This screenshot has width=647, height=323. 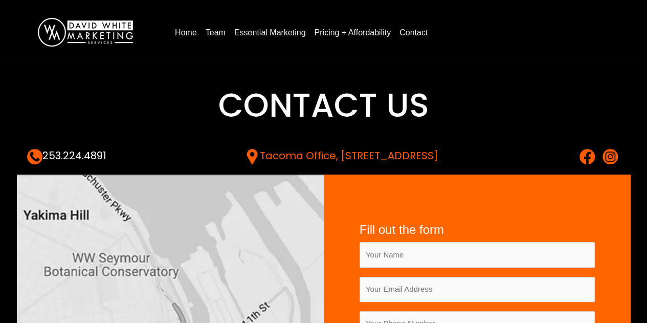 I want to click on a: Pricing + Affordability, so click(x=352, y=33).